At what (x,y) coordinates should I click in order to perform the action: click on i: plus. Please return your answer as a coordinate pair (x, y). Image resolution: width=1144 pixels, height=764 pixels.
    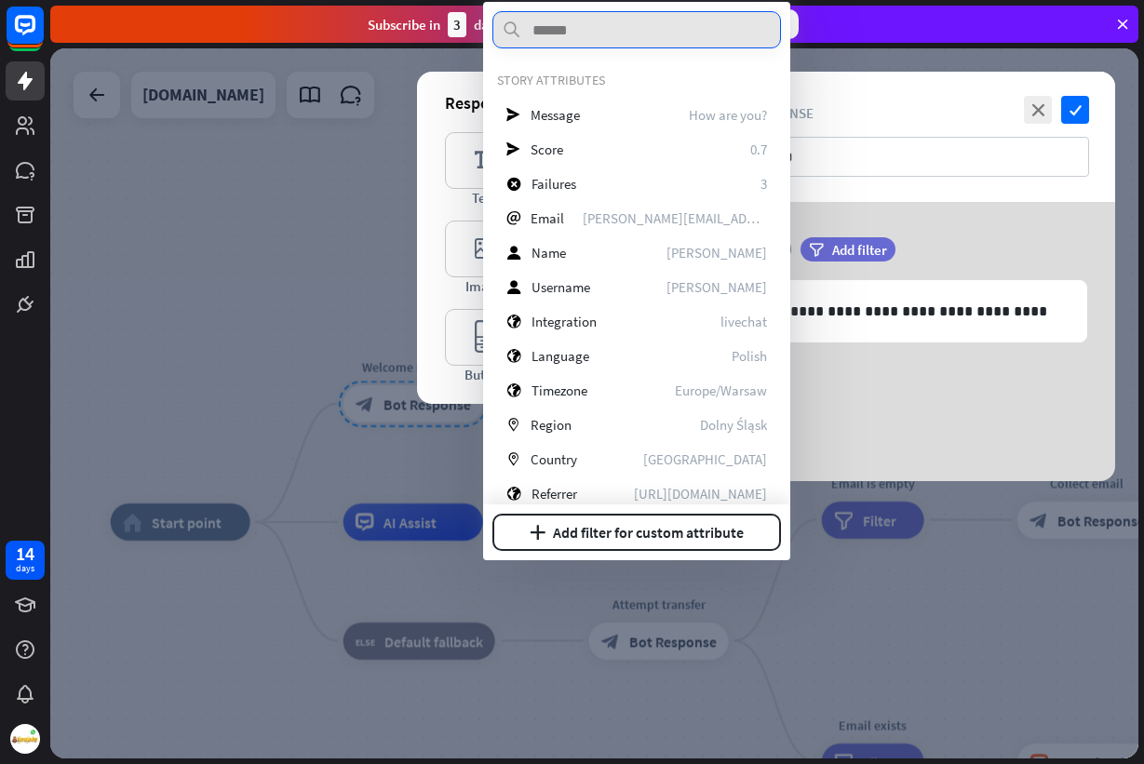
    Looking at the image, I should click on (537, 532).